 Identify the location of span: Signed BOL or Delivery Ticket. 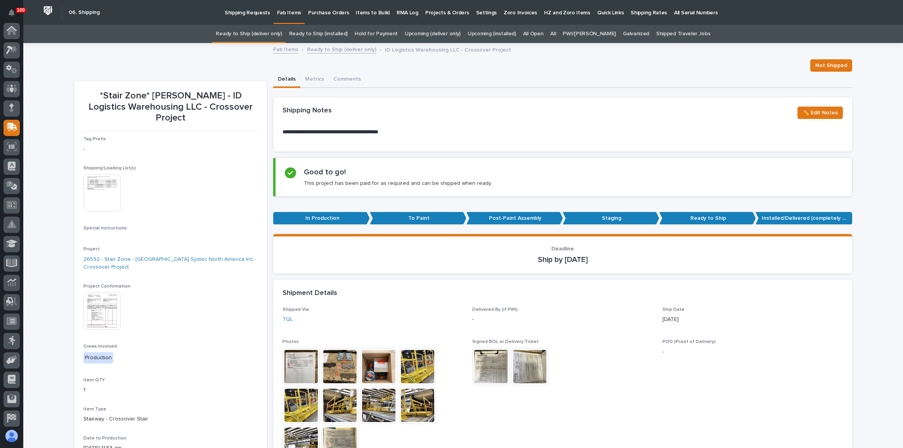
(505, 342).